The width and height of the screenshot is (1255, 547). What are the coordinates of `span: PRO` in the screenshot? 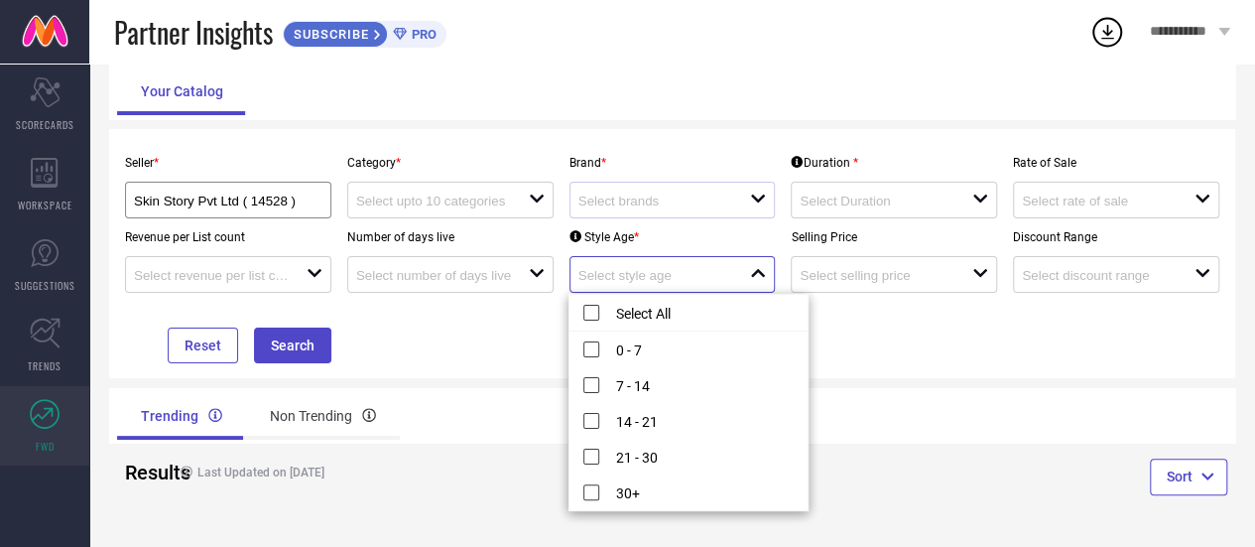 It's located at (422, 34).